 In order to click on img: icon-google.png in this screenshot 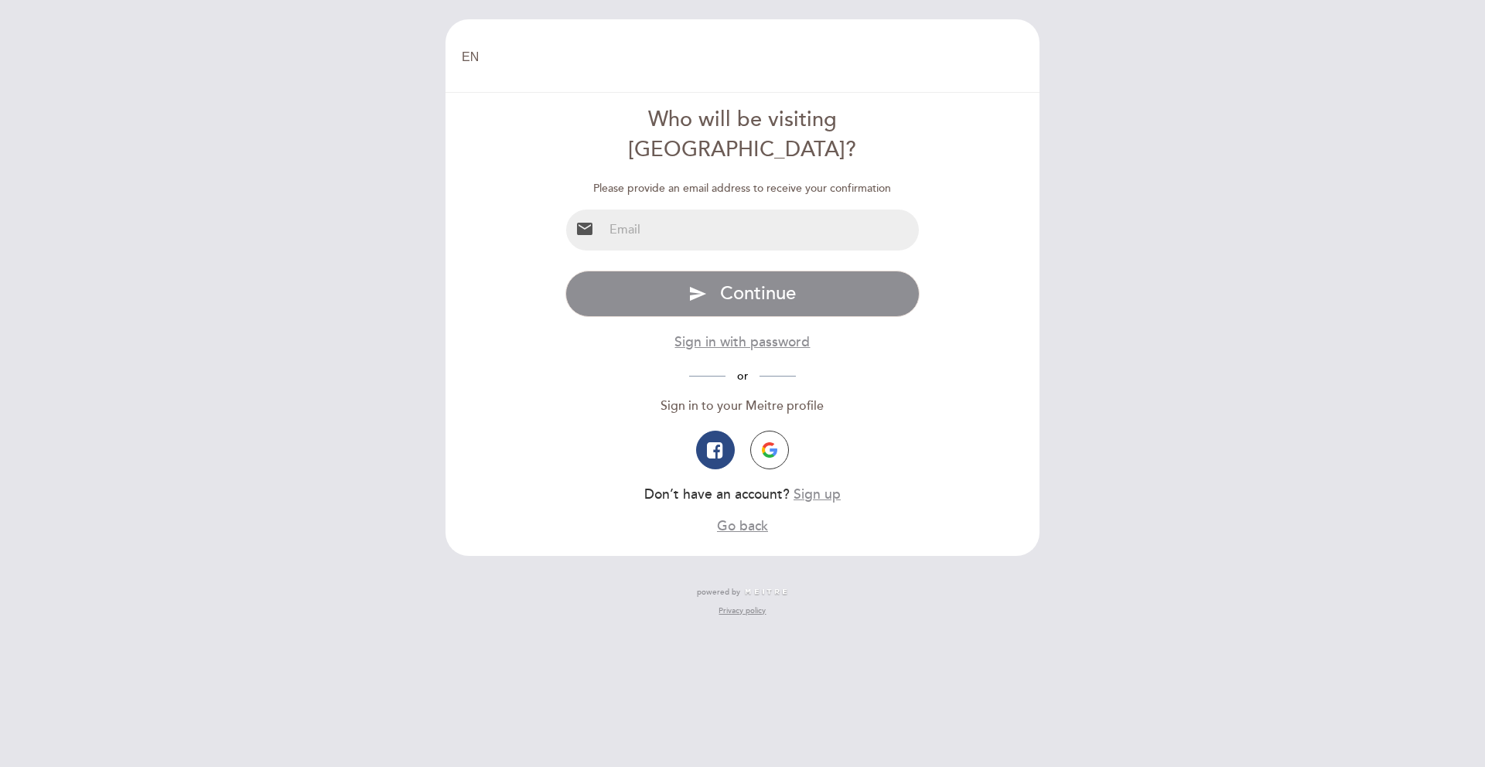, I will do `click(769, 450)`.